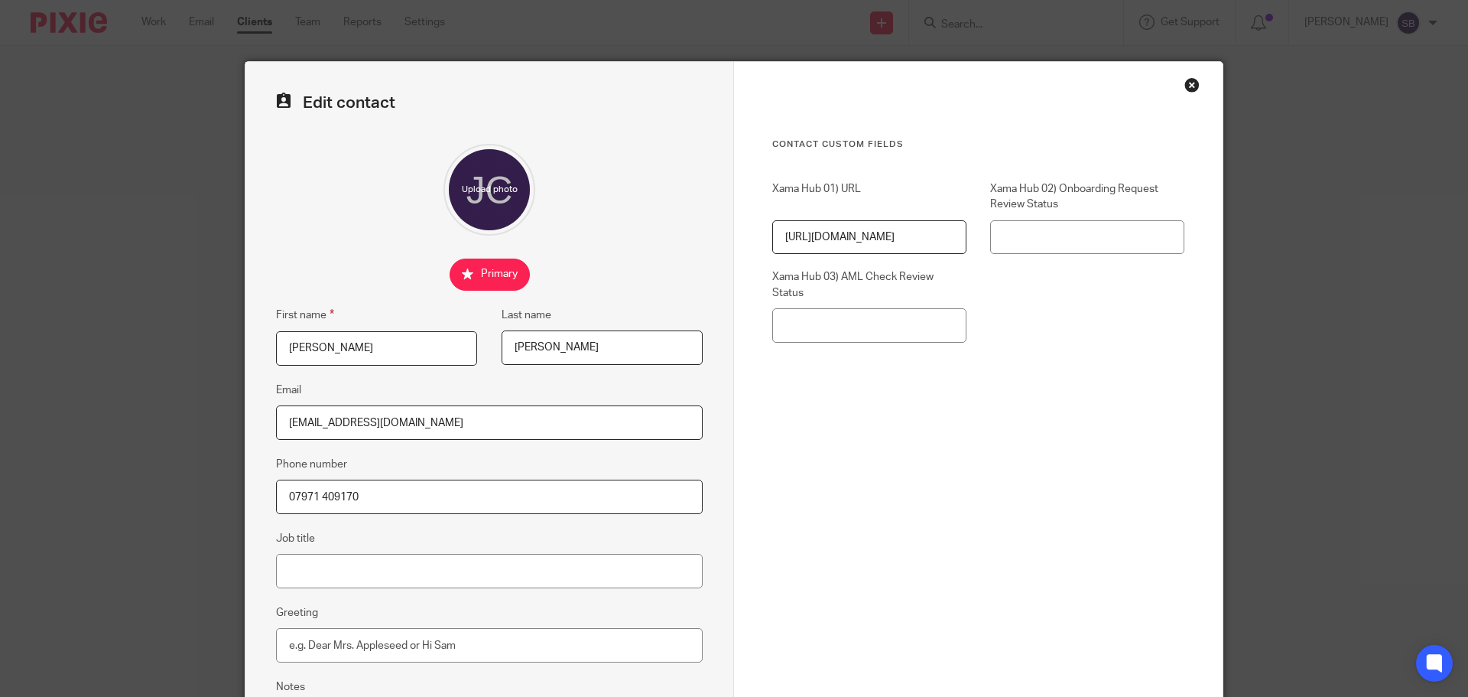 The width and height of the screenshot is (1468, 697). Describe the element at coordinates (869, 196) in the screenshot. I see `label: Xama Hub 01) URL` at that location.